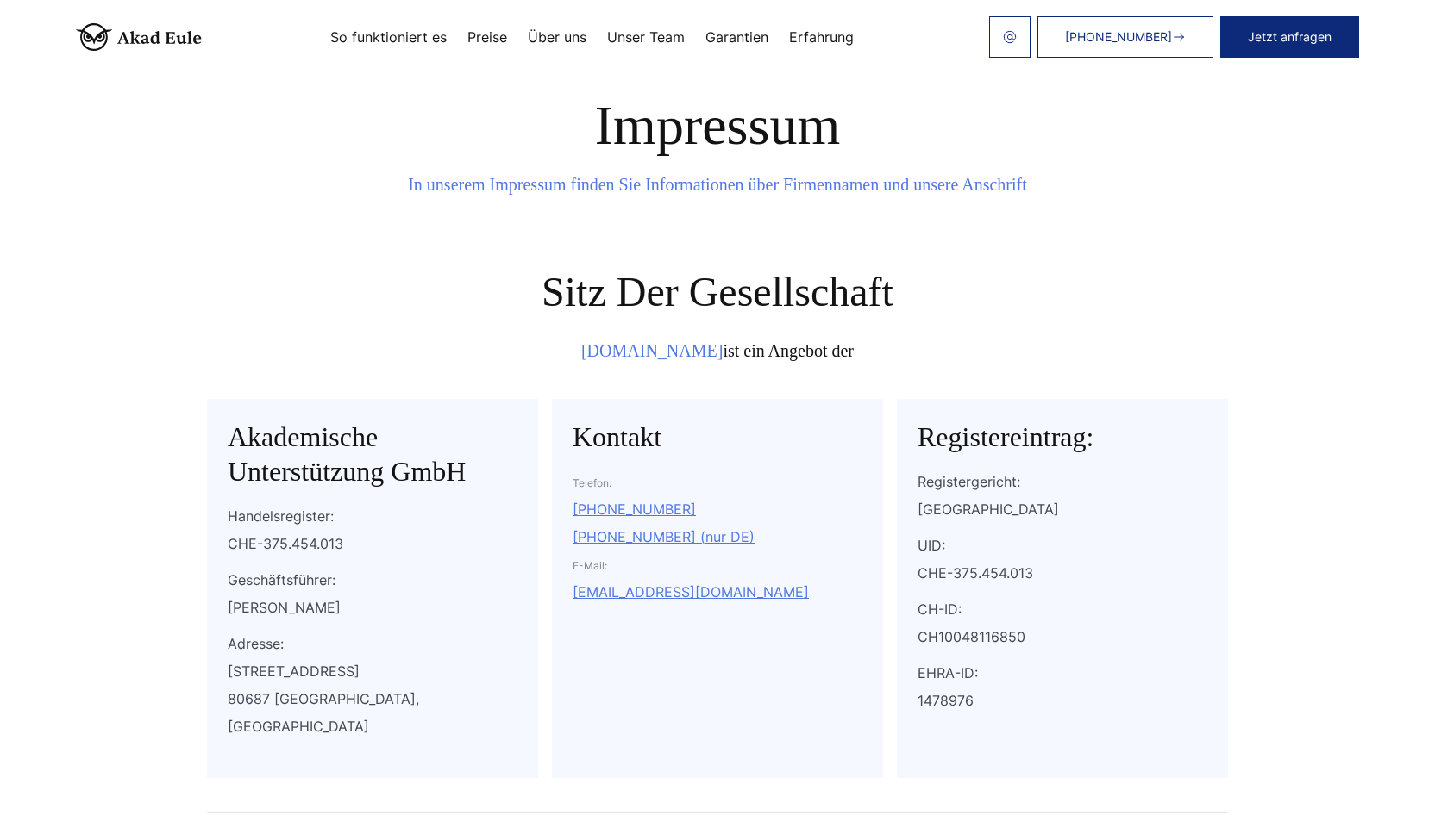 The image size is (1435, 840). What do you see at coordinates (718, 184) in the screenshot?
I see `div: In unserem Impressum finden Sie Informationen über Firmennamen und unsere Anschrift` at bounding box center [718, 184].